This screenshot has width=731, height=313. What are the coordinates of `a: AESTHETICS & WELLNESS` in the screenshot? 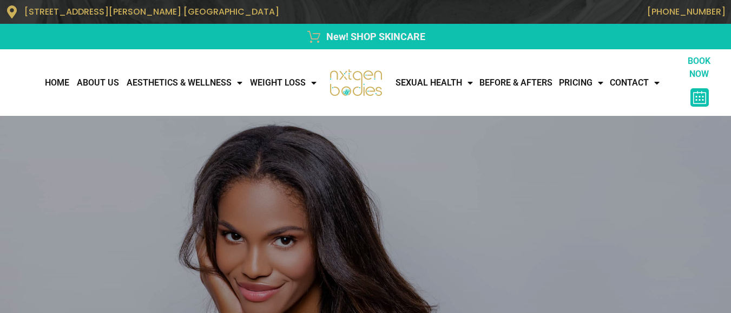 It's located at (185, 83).